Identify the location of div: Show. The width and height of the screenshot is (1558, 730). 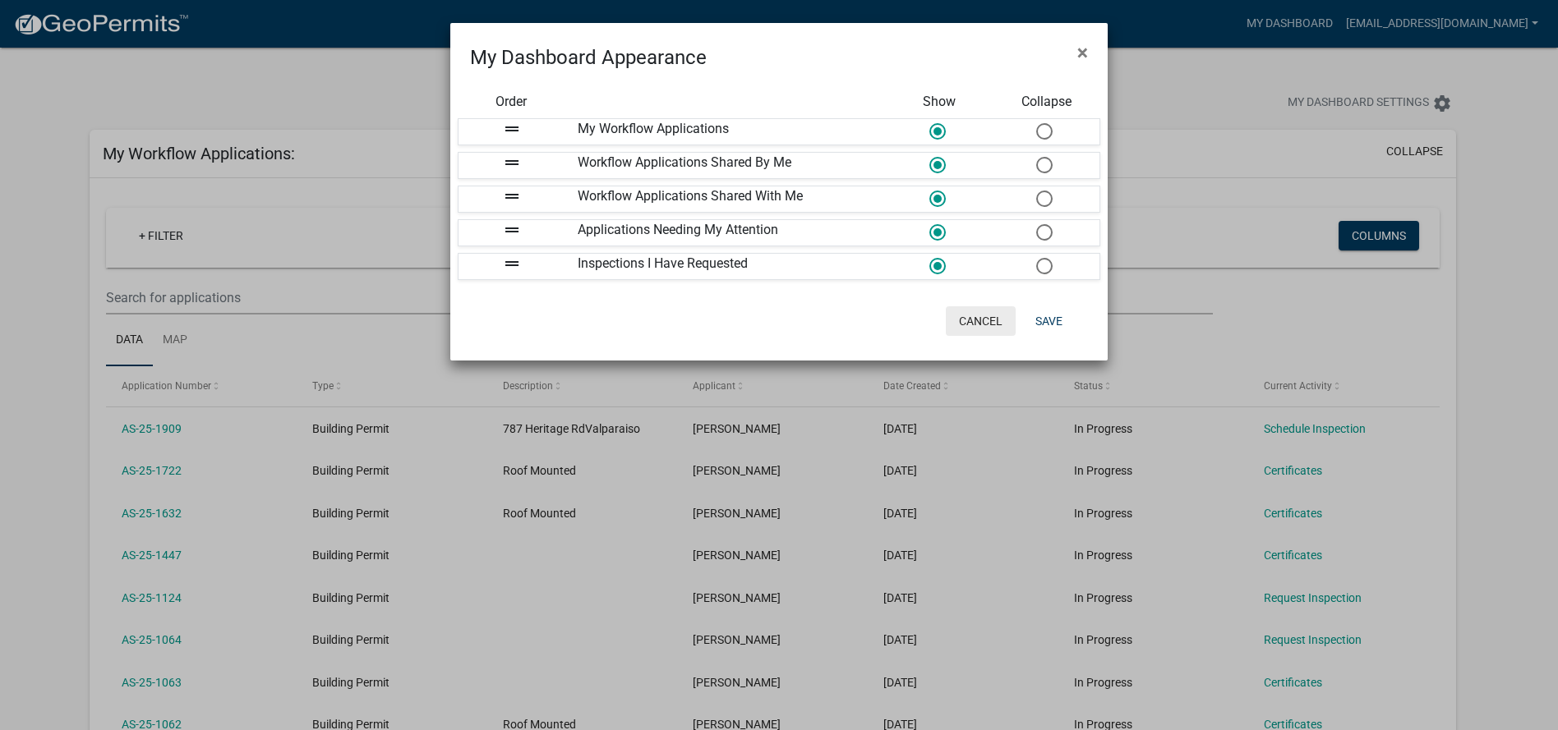
(939, 102).